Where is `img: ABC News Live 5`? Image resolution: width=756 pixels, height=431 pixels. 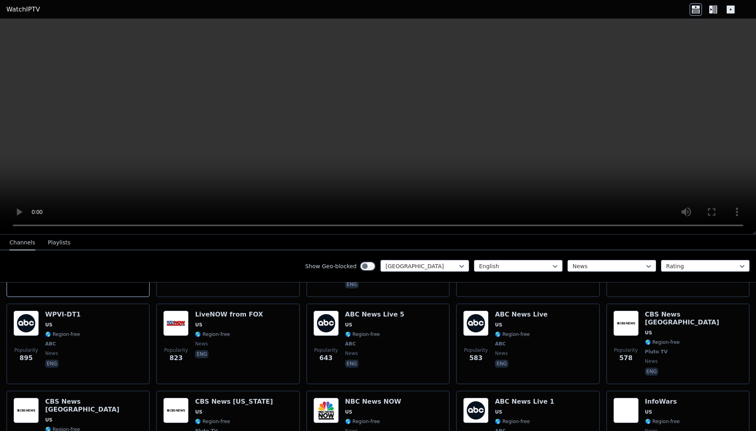
img: ABC News Live 5 is located at coordinates (326, 323).